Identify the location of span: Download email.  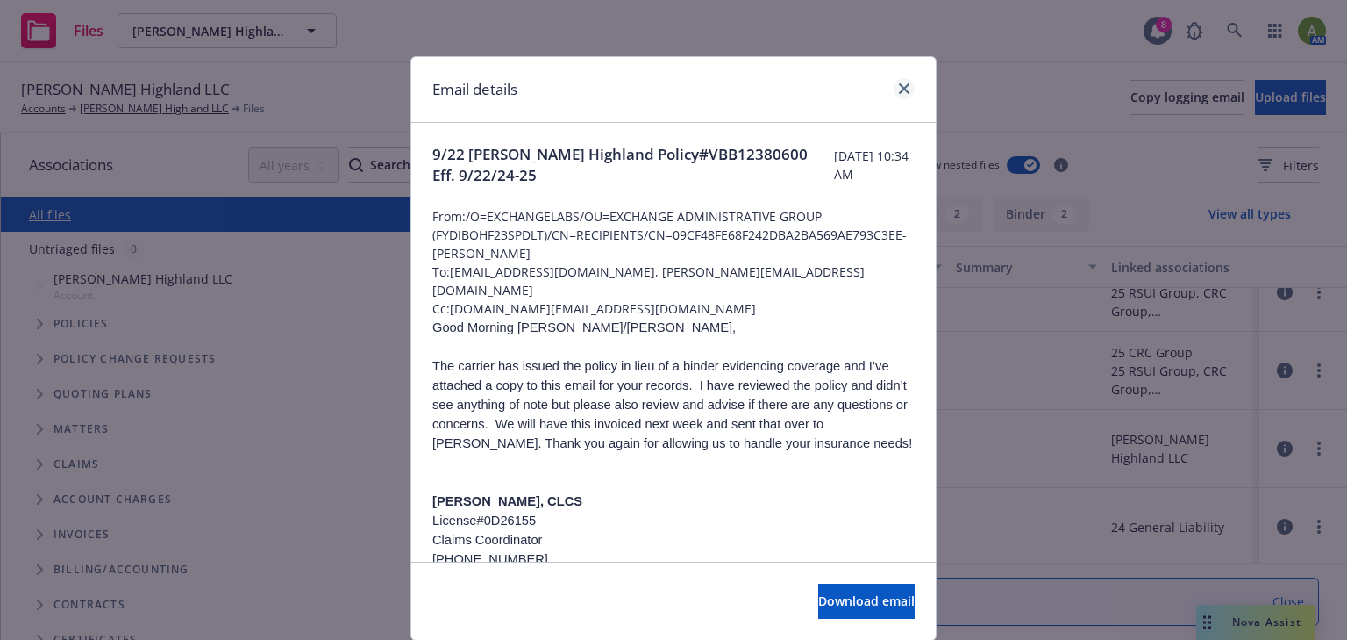
(867, 600).